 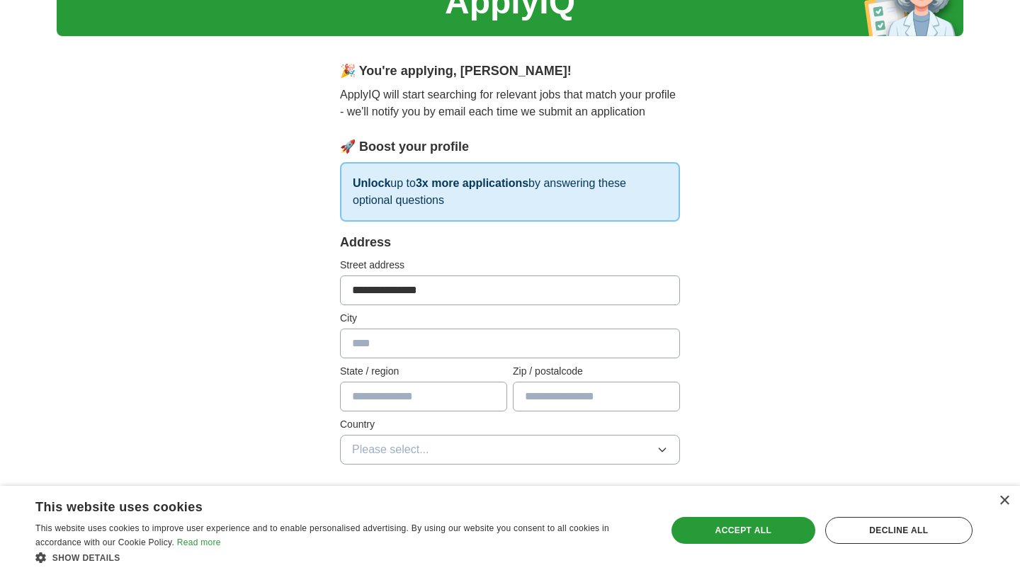 I want to click on label: Country, so click(x=510, y=424).